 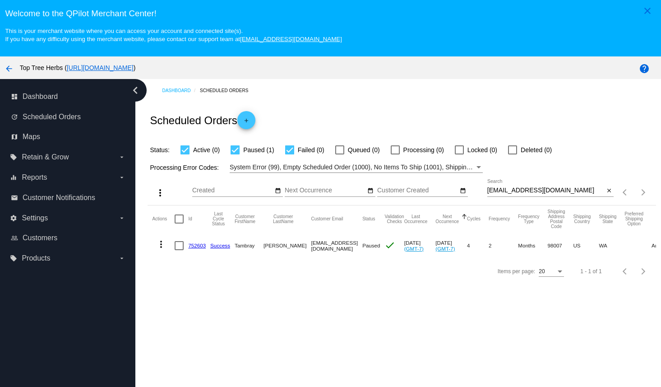 I want to click on a: Scheduled Orders, so click(x=228, y=90).